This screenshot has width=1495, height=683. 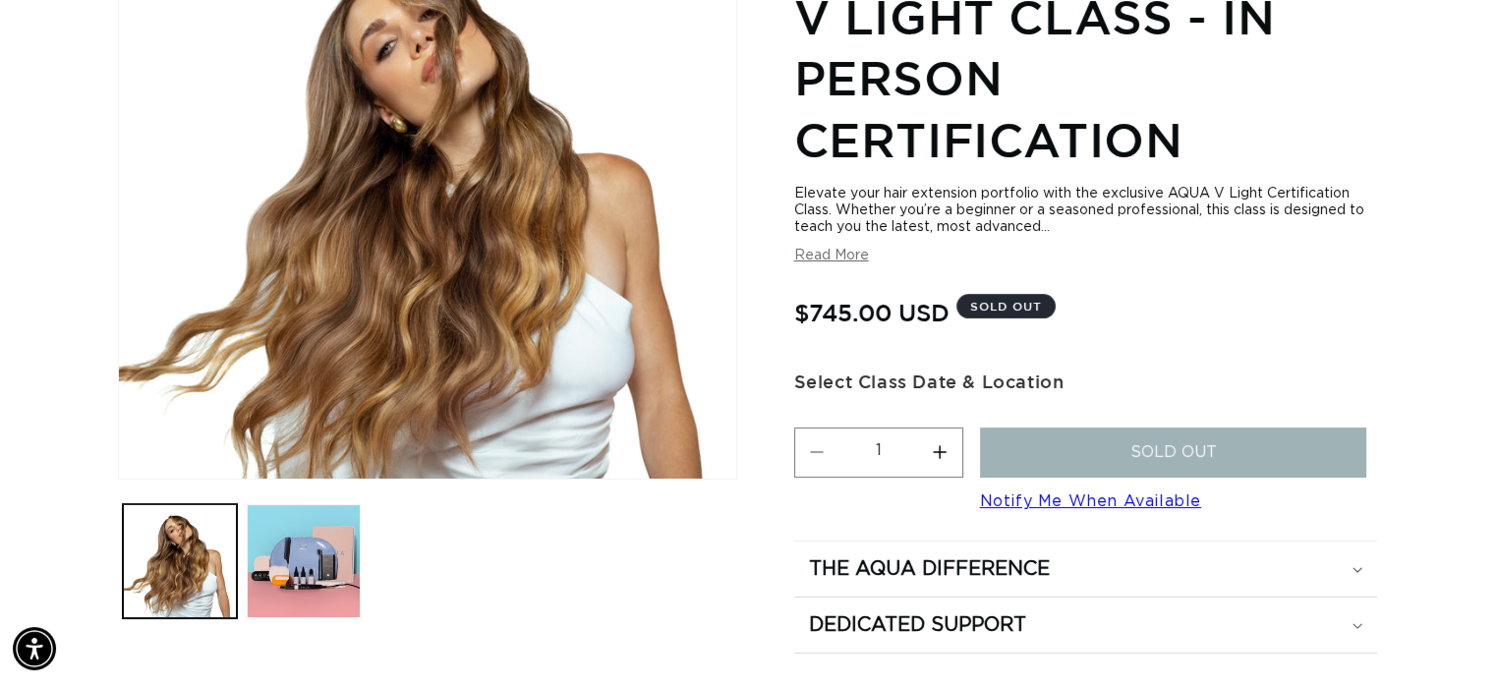 I want to click on button: Sold out, so click(x=1174, y=452).